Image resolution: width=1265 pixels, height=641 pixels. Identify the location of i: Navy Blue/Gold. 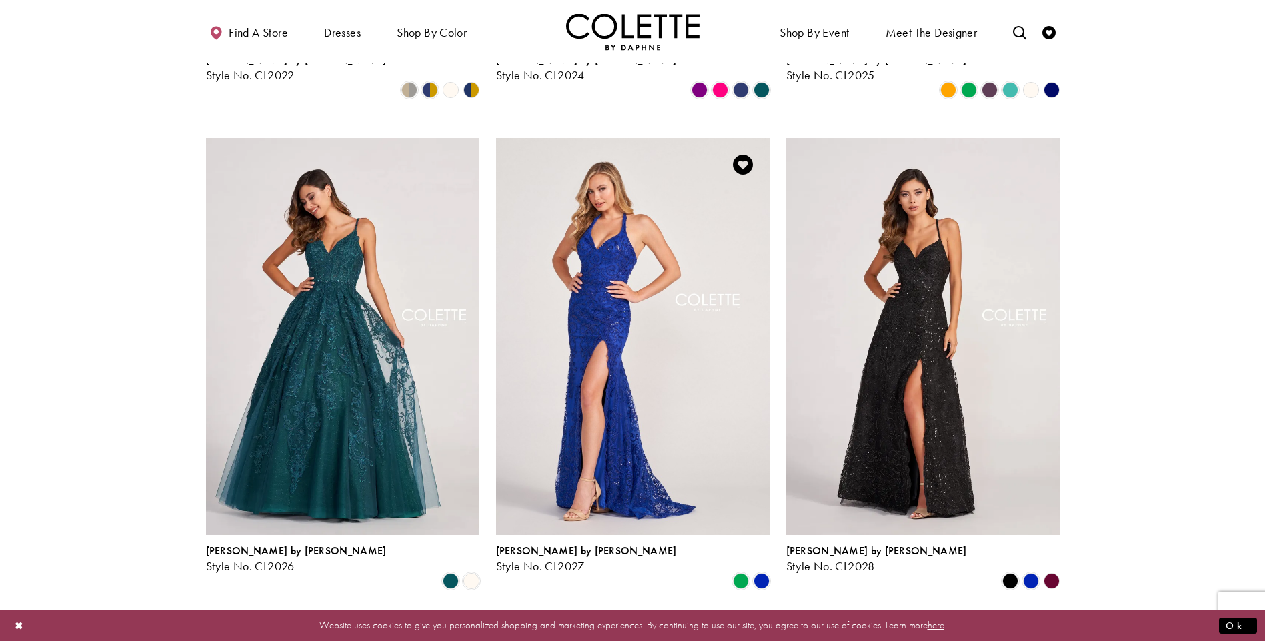
(430, 90).